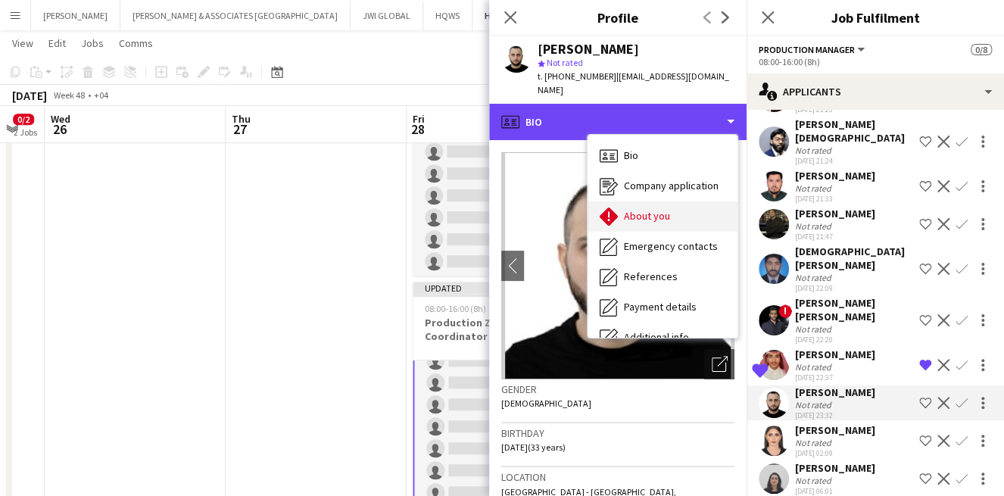  What do you see at coordinates (497, 329) in the screenshot?
I see `h3: Production Zone Manager Coordinator` at bounding box center [497, 329].